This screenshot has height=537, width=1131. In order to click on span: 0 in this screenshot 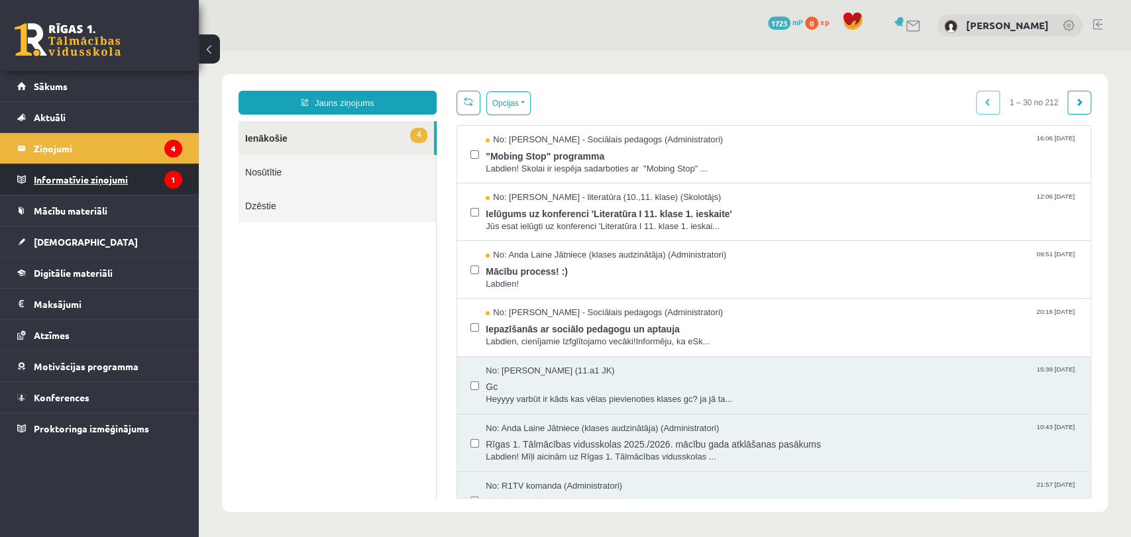, I will do `click(811, 23)`.